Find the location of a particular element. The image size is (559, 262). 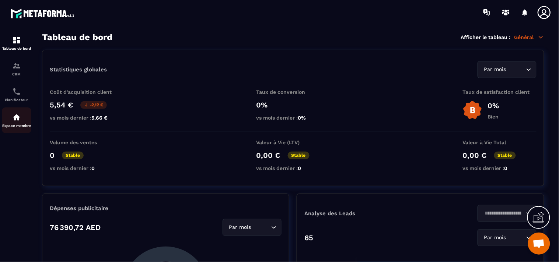

p: Coût d'acquisition client is located at coordinates (87, 92).